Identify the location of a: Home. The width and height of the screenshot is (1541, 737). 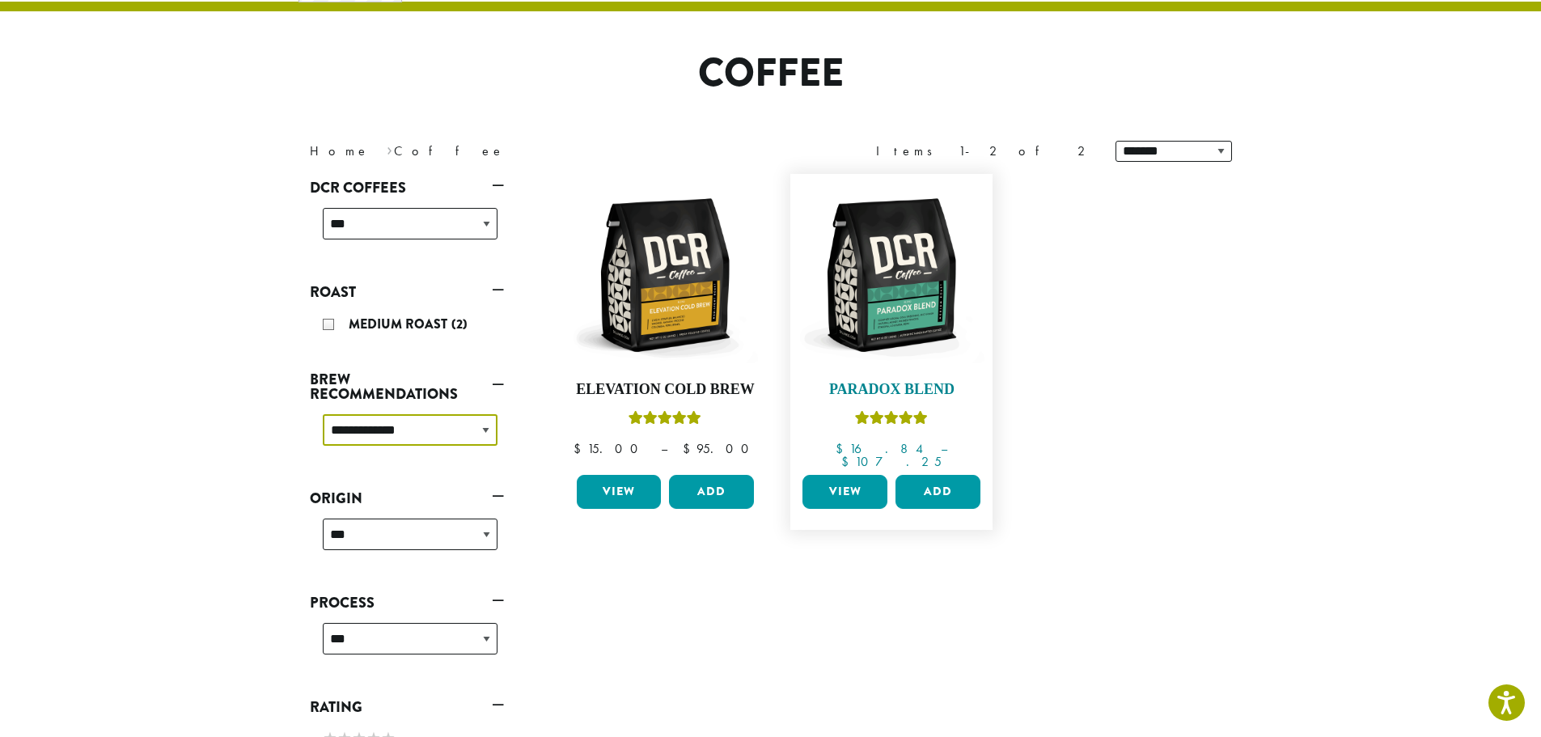
(340, 151).